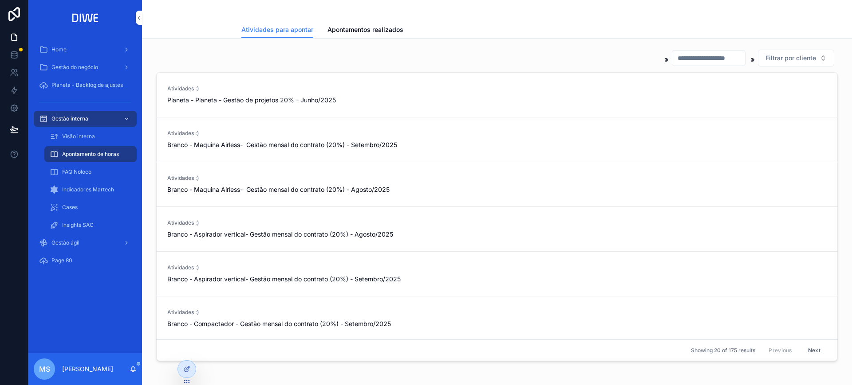 The height and width of the screenshot is (385, 852). I want to click on a: Atividades :)Branco - Aspirador vertical- Gestão mensal do contrato (20%) - Agosto/2025, so click(497, 229).